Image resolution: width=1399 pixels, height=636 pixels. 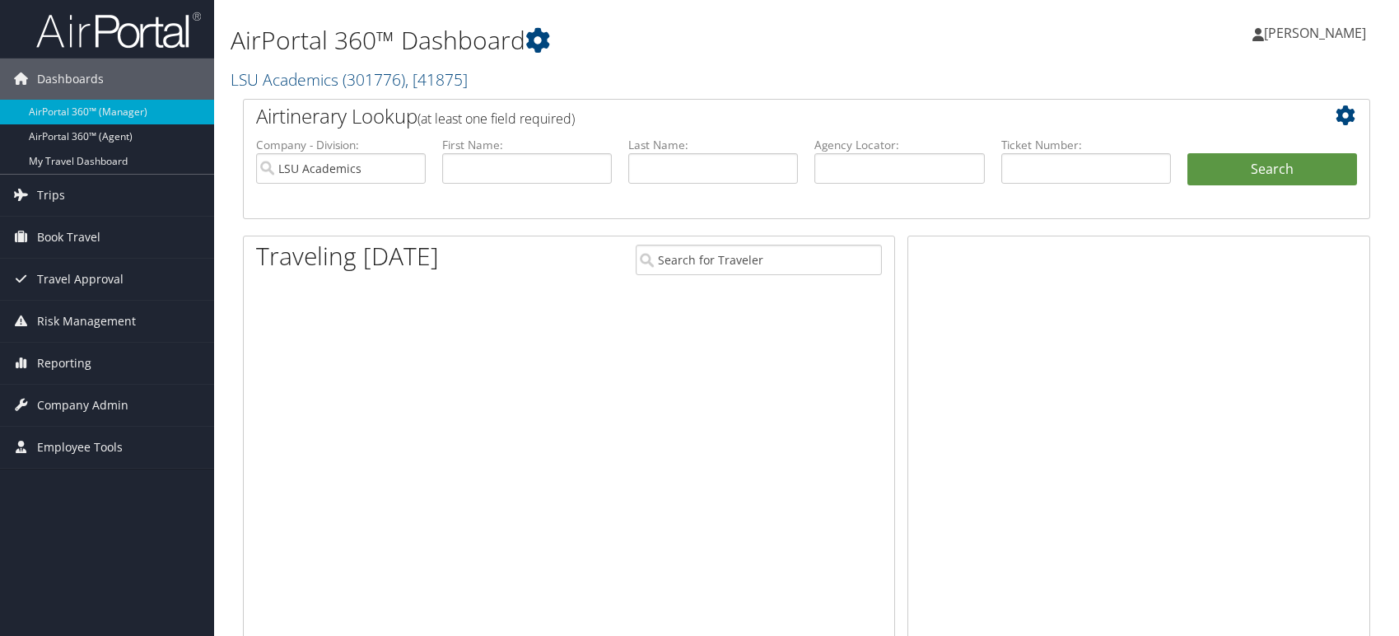 What do you see at coordinates (713, 145) in the screenshot?
I see `label: Last Name:` at bounding box center [713, 145].